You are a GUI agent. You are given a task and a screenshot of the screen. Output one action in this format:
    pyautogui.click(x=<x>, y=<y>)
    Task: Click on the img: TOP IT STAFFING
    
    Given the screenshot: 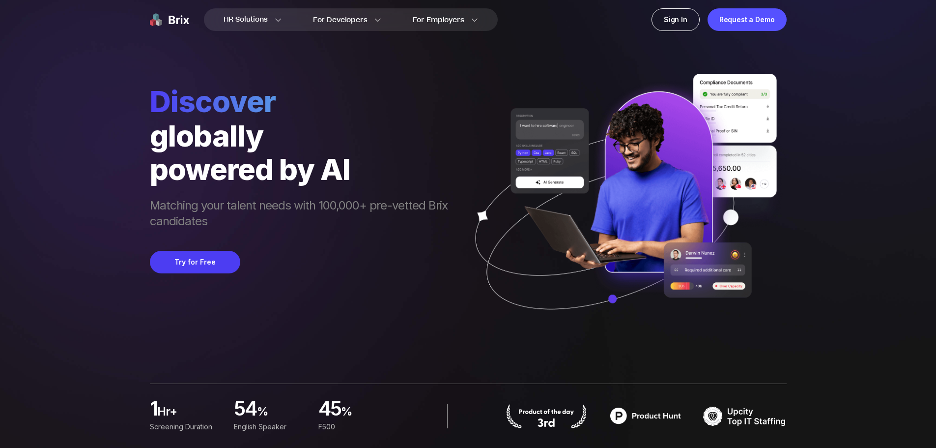 What is the action you would take?
    pyautogui.click(x=745, y=416)
    